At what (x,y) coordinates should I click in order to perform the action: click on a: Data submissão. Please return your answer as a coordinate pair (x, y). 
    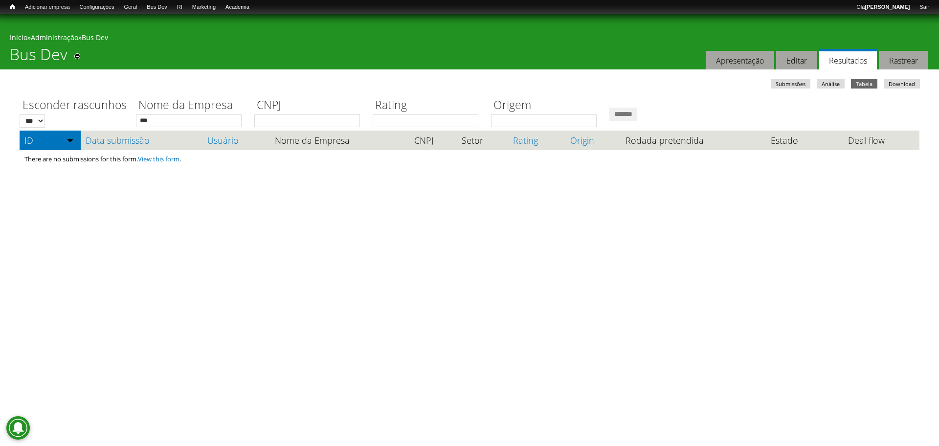
    Looking at the image, I should click on (141, 140).